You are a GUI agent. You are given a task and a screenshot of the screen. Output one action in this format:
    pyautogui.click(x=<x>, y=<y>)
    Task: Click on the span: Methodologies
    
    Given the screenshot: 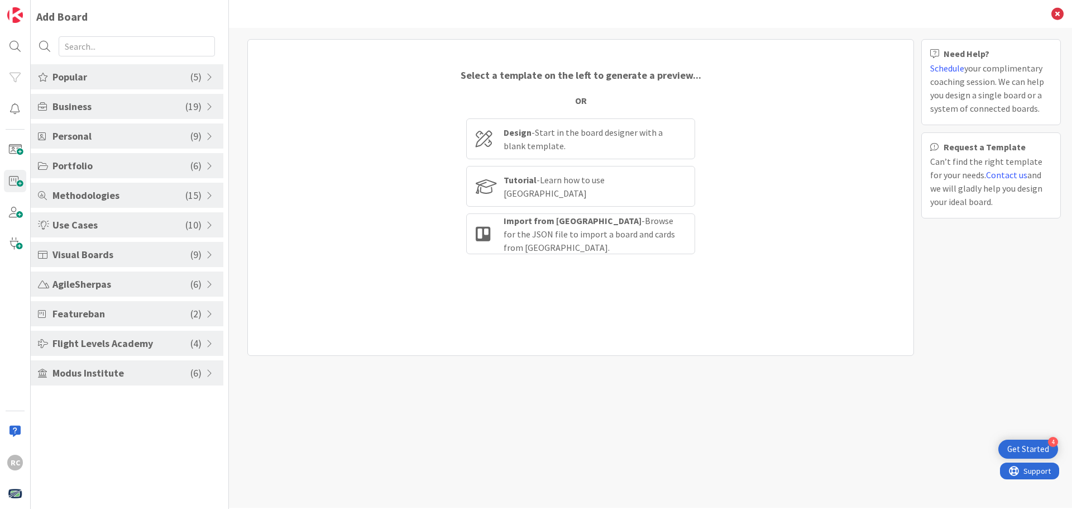 What is the action you would take?
    pyautogui.click(x=119, y=195)
    